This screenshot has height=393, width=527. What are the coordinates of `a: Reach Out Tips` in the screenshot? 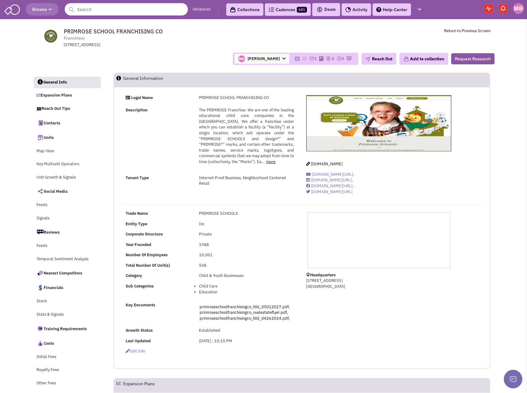 It's located at (67, 109).